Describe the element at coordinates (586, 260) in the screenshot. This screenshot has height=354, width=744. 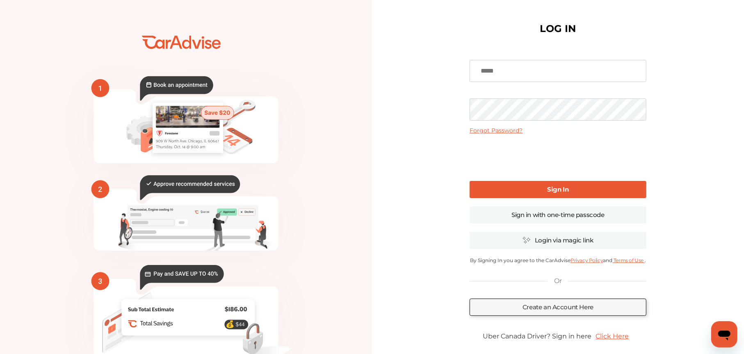
I see `a: Privacy Policy` at that location.